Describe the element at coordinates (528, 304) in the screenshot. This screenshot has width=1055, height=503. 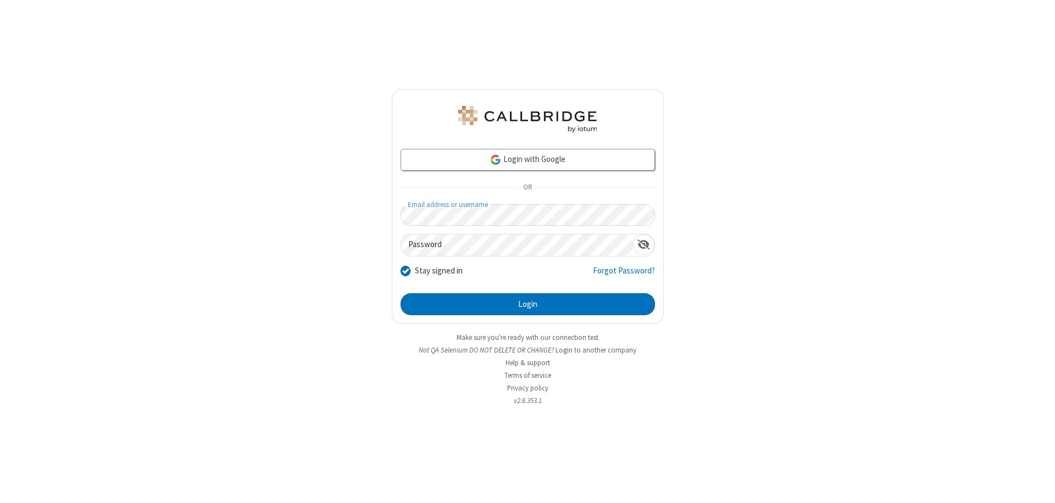
I see `button: Login` at that location.